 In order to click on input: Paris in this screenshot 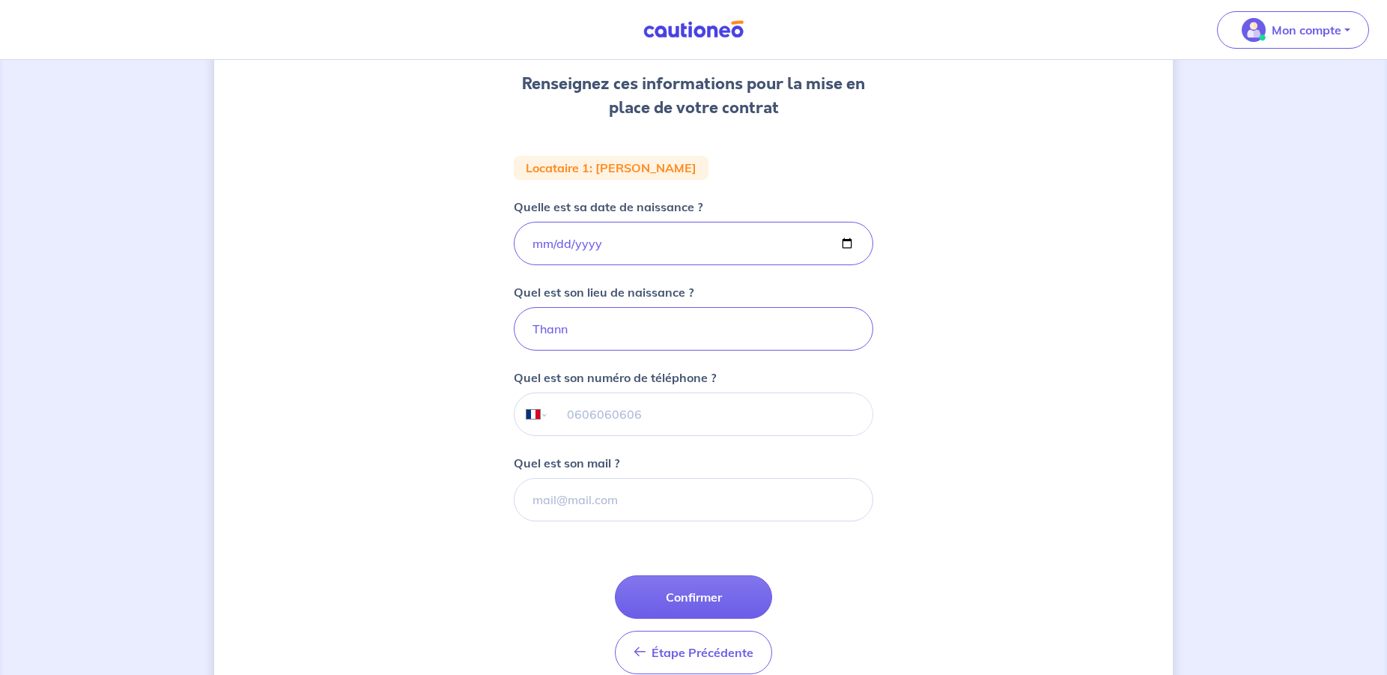, I will do `click(694, 329)`.